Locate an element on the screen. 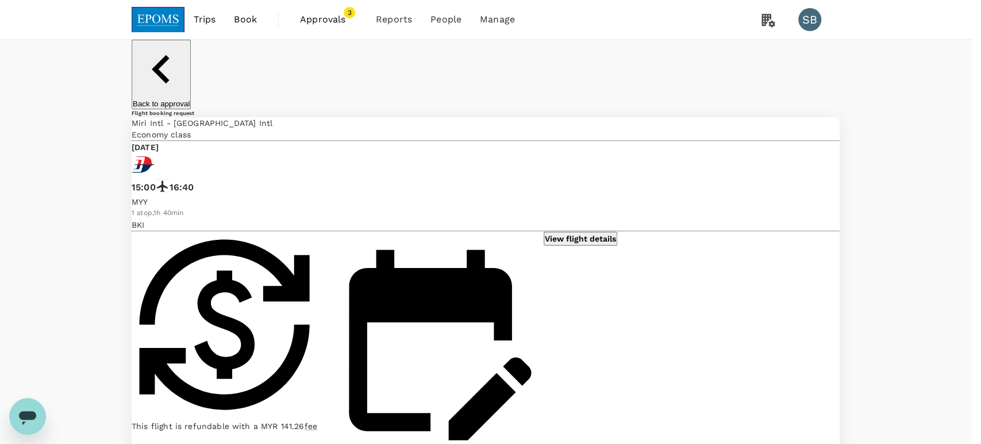  img: MH is located at coordinates (143, 164).